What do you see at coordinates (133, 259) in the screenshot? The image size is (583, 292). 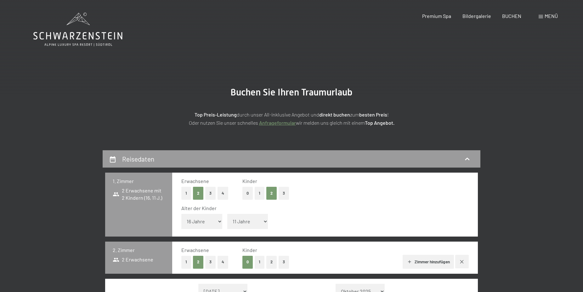 I see `span: 2 Erwachsene` at bounding box center [133, 259].